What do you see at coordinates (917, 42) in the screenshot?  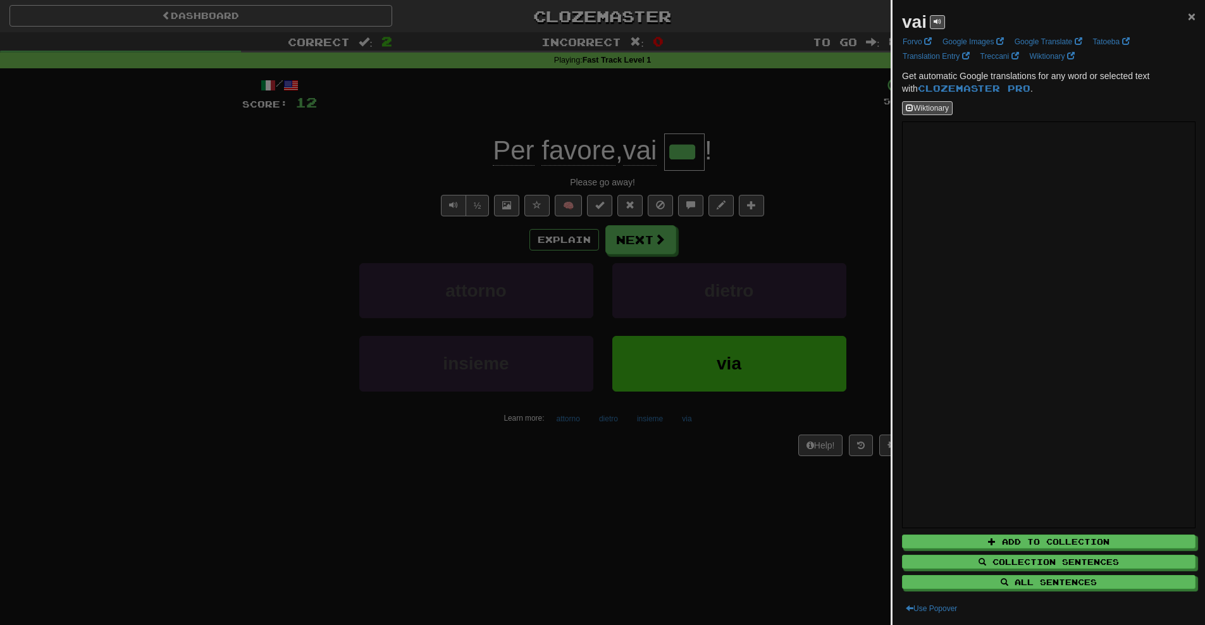 I see `a: Forvo` at bounding box center [917, 42].